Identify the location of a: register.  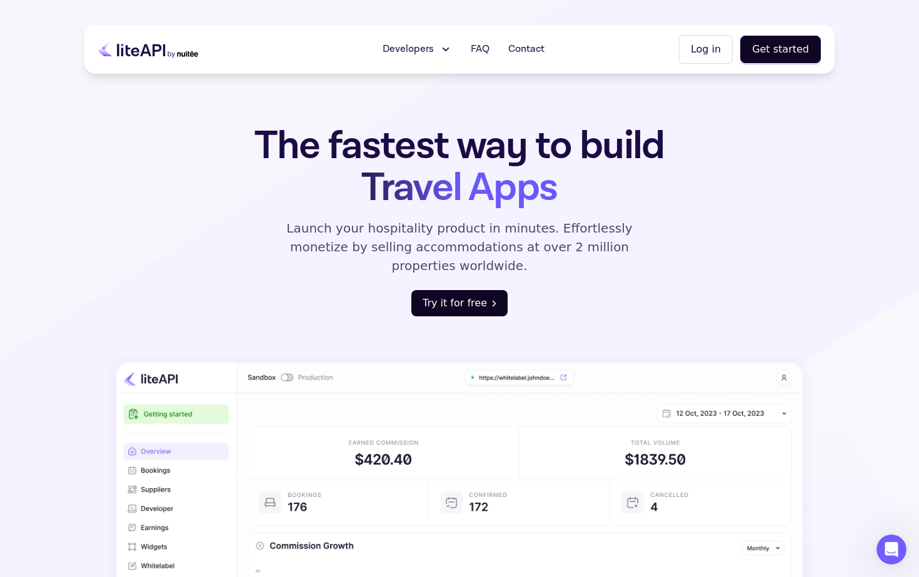
(460, 303).